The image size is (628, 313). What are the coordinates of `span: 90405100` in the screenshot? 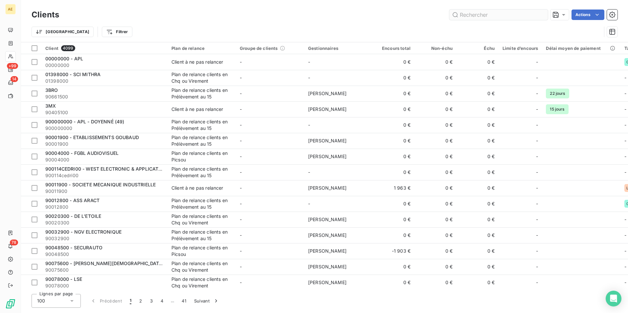 It's located at (104, 113).